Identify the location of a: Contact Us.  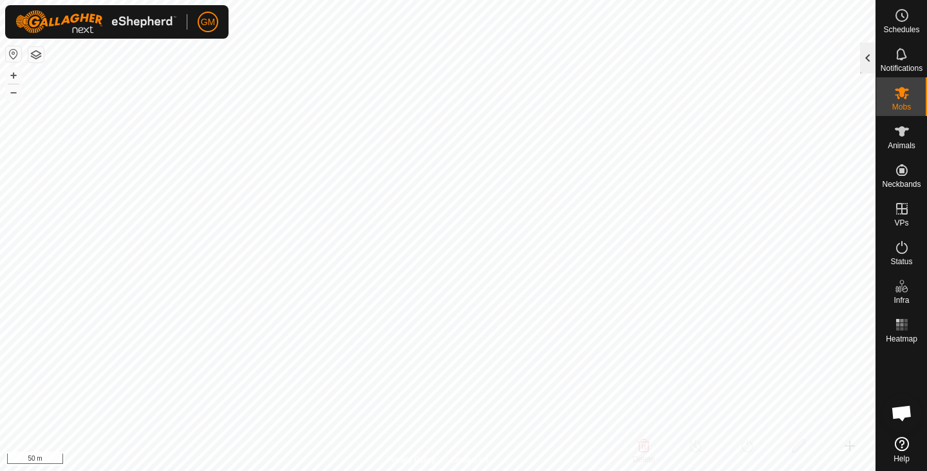
(470, 460).